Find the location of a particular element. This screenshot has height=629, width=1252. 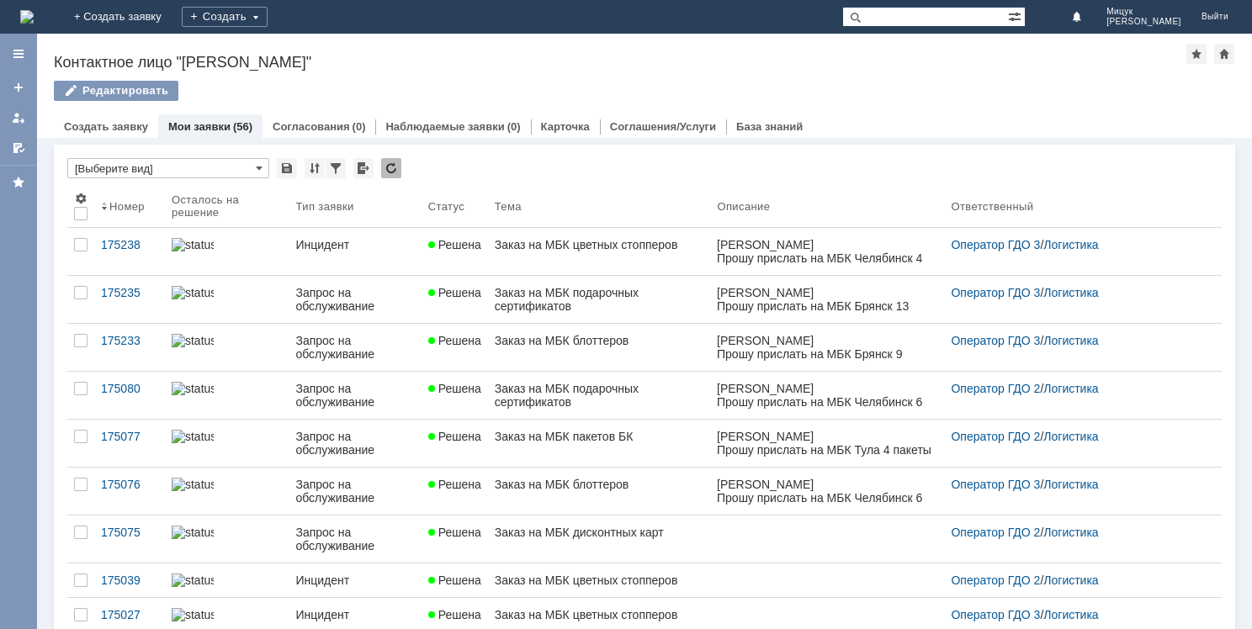

a: 175235 is located at coordinates (130, 300).